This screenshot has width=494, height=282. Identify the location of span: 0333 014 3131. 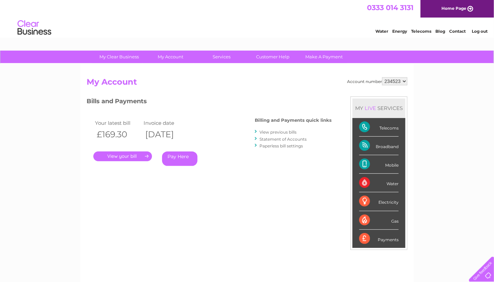
(391, 7).